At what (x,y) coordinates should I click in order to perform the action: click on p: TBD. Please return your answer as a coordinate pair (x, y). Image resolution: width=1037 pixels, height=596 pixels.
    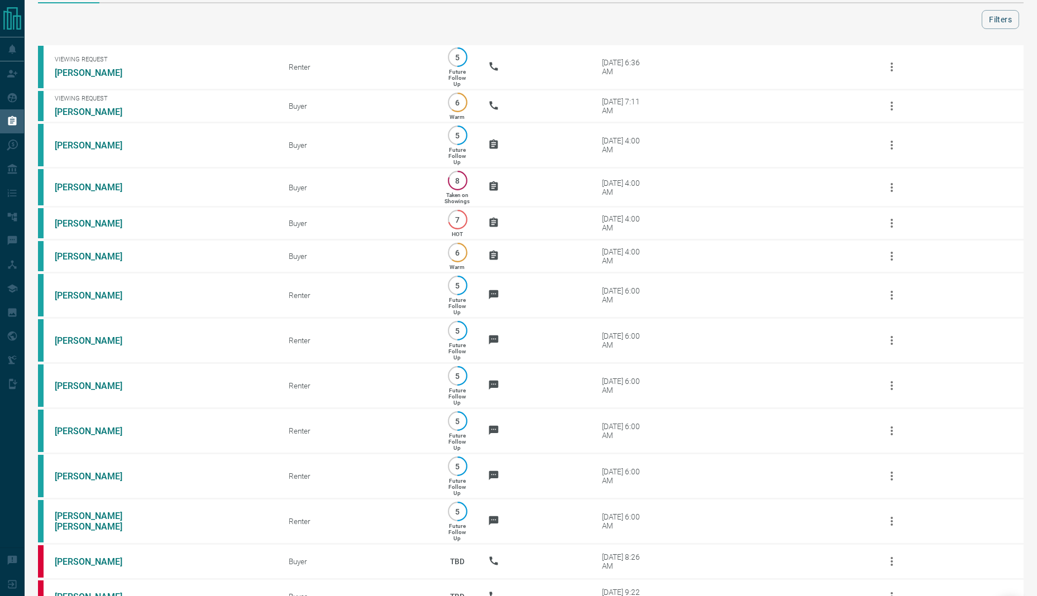
    Looking at the image, I should click on (457, 562).